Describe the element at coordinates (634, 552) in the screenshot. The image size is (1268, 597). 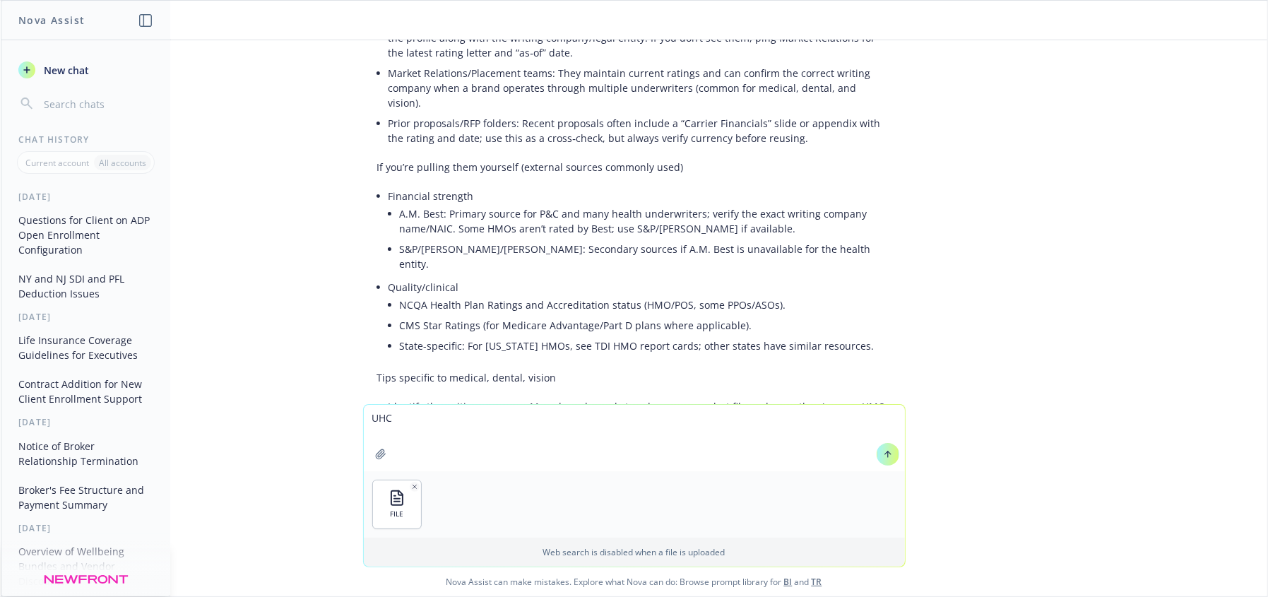
I see `p: Web search is disabled when a file is uploaded` at that location.